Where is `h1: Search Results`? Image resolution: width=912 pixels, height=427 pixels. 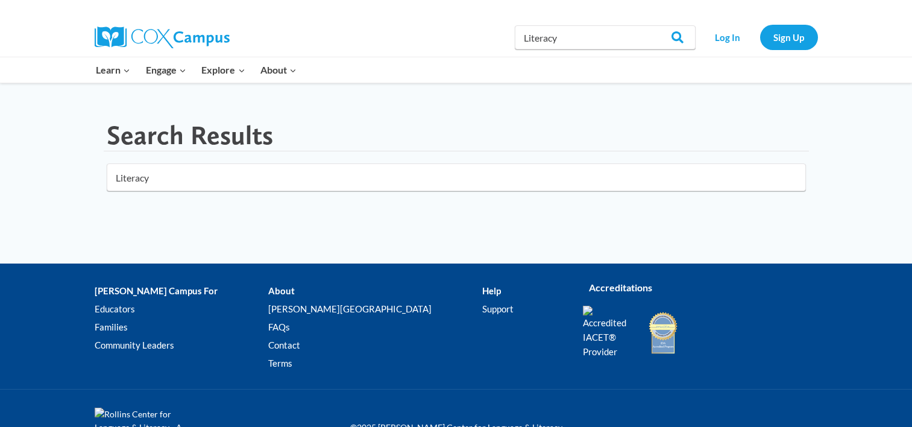 h1: Search Results is located at coordinates (190, 135).